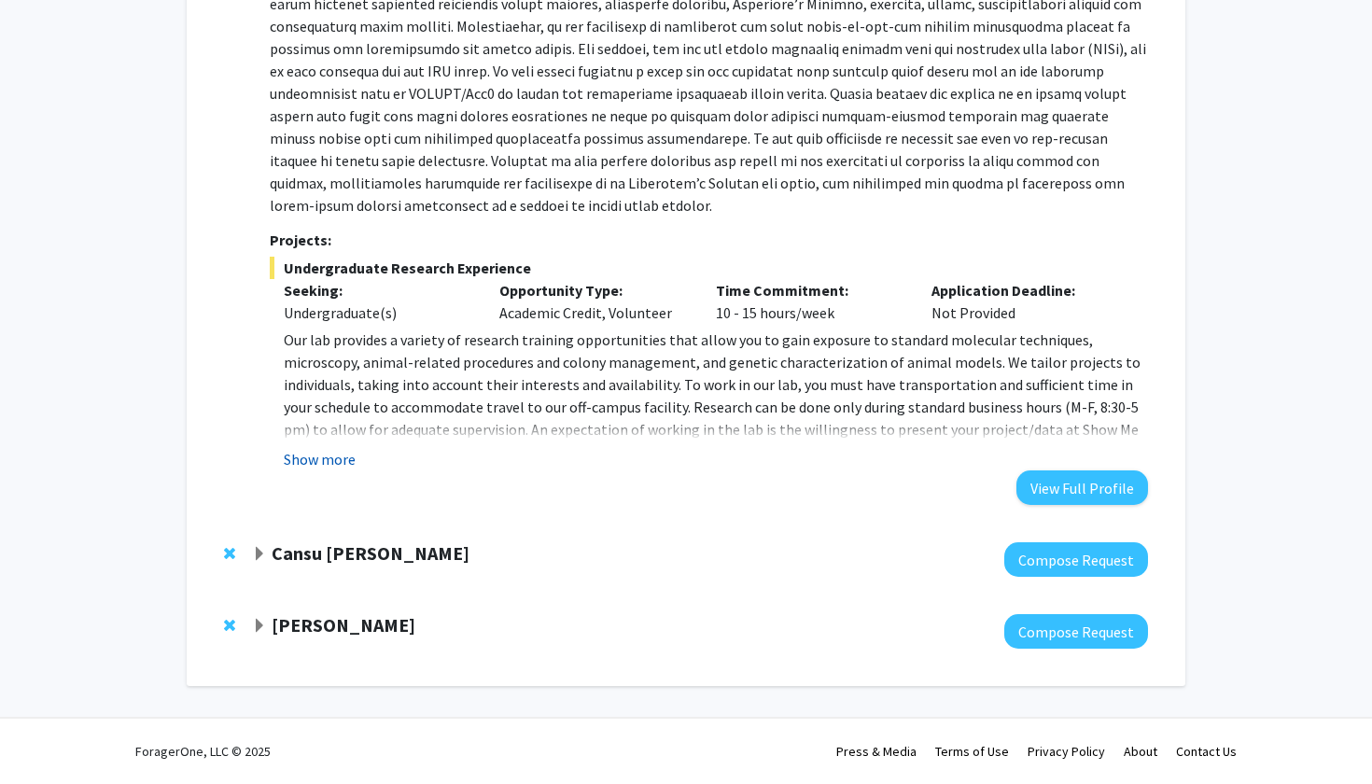 The image size is (1372, 784). Describe the element at coordinates (1206, 751) in the screenshot. I see `a: Contact Us` at that location.